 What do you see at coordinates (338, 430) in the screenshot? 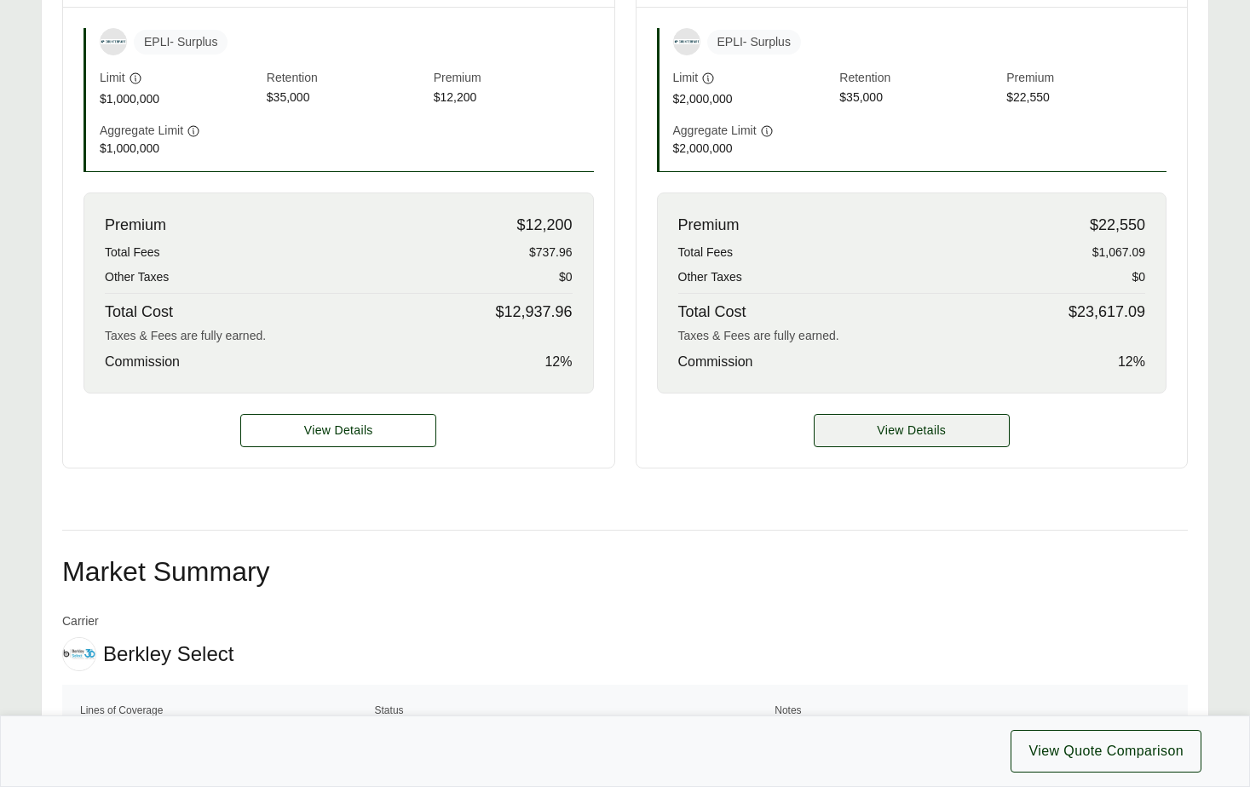
I see `a: $1M Limit details` at bounding box center [338, 430].